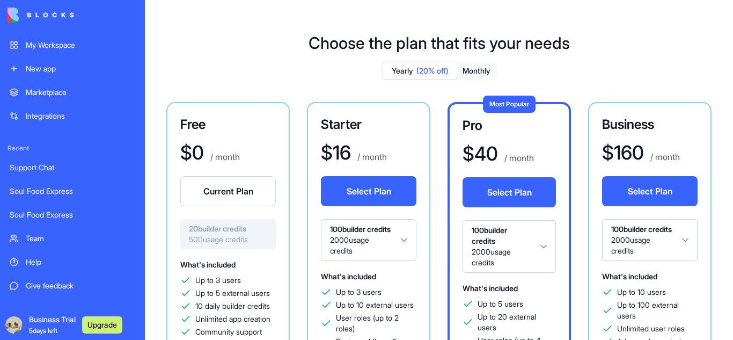 The image size is (733, 340). What do you see at coordinates (376, 323) in the screenshot?
I see `span: User roles (up to 2 roles)` at bounding box center [376, 323].